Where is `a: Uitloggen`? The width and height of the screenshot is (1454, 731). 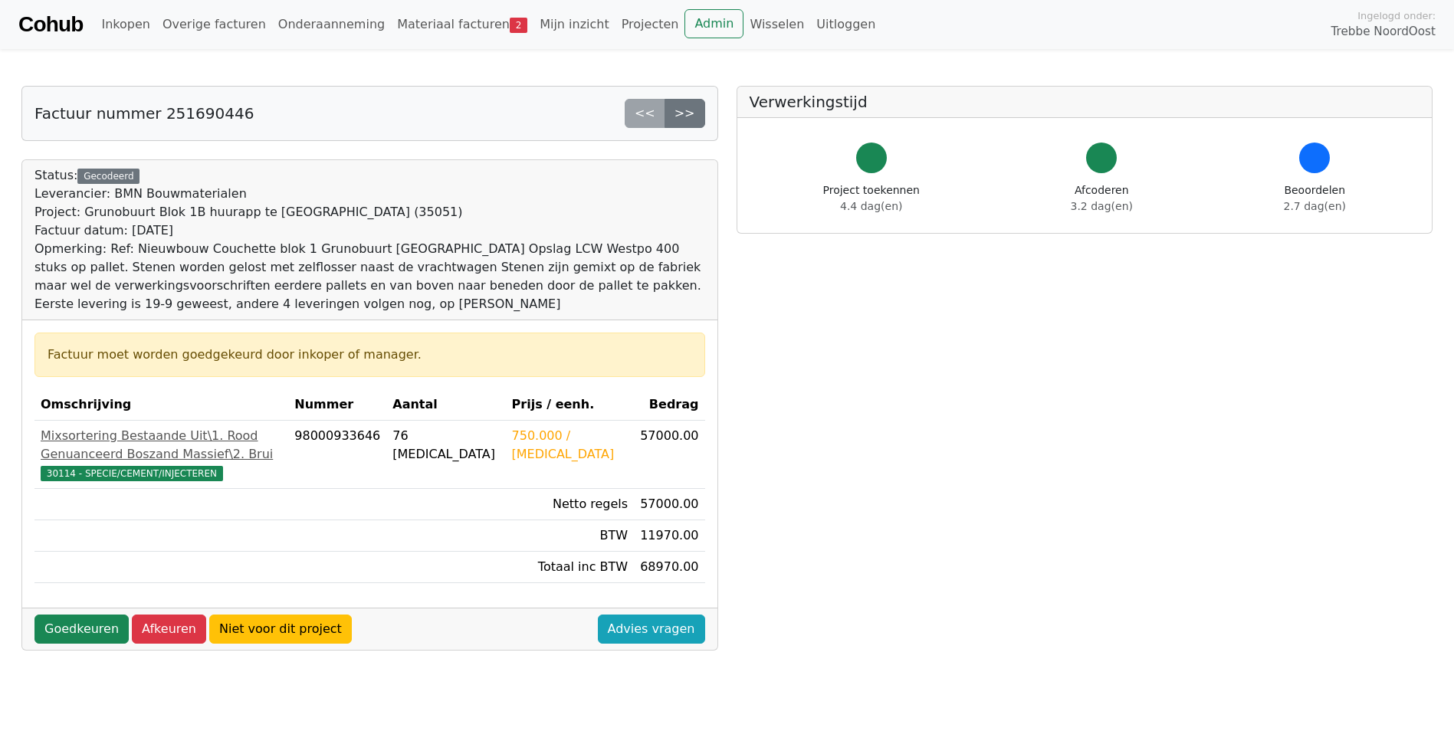
a: Uitloggen is located at coordinates (845, 25).